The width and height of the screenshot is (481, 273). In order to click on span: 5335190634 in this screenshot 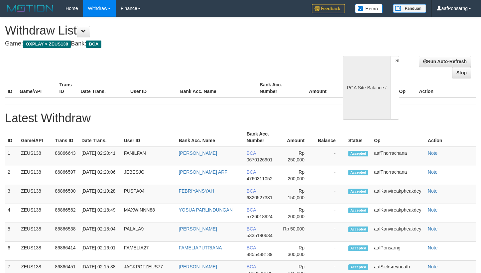, I will do `click(259, 235)`.